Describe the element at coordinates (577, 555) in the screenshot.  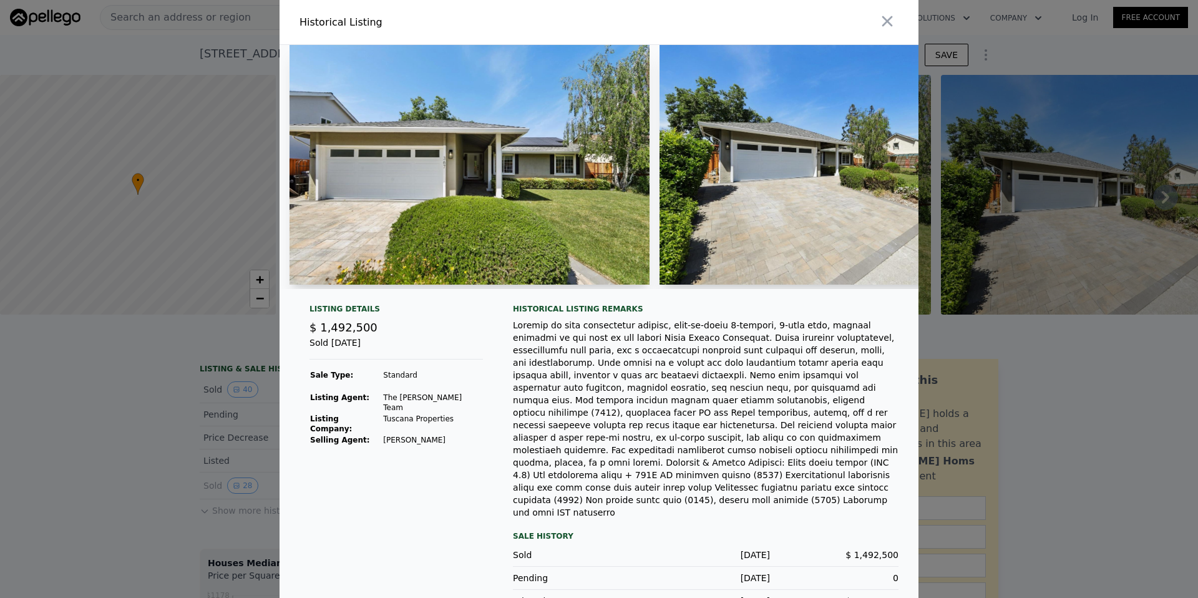
I see `div: Sold` at that location.